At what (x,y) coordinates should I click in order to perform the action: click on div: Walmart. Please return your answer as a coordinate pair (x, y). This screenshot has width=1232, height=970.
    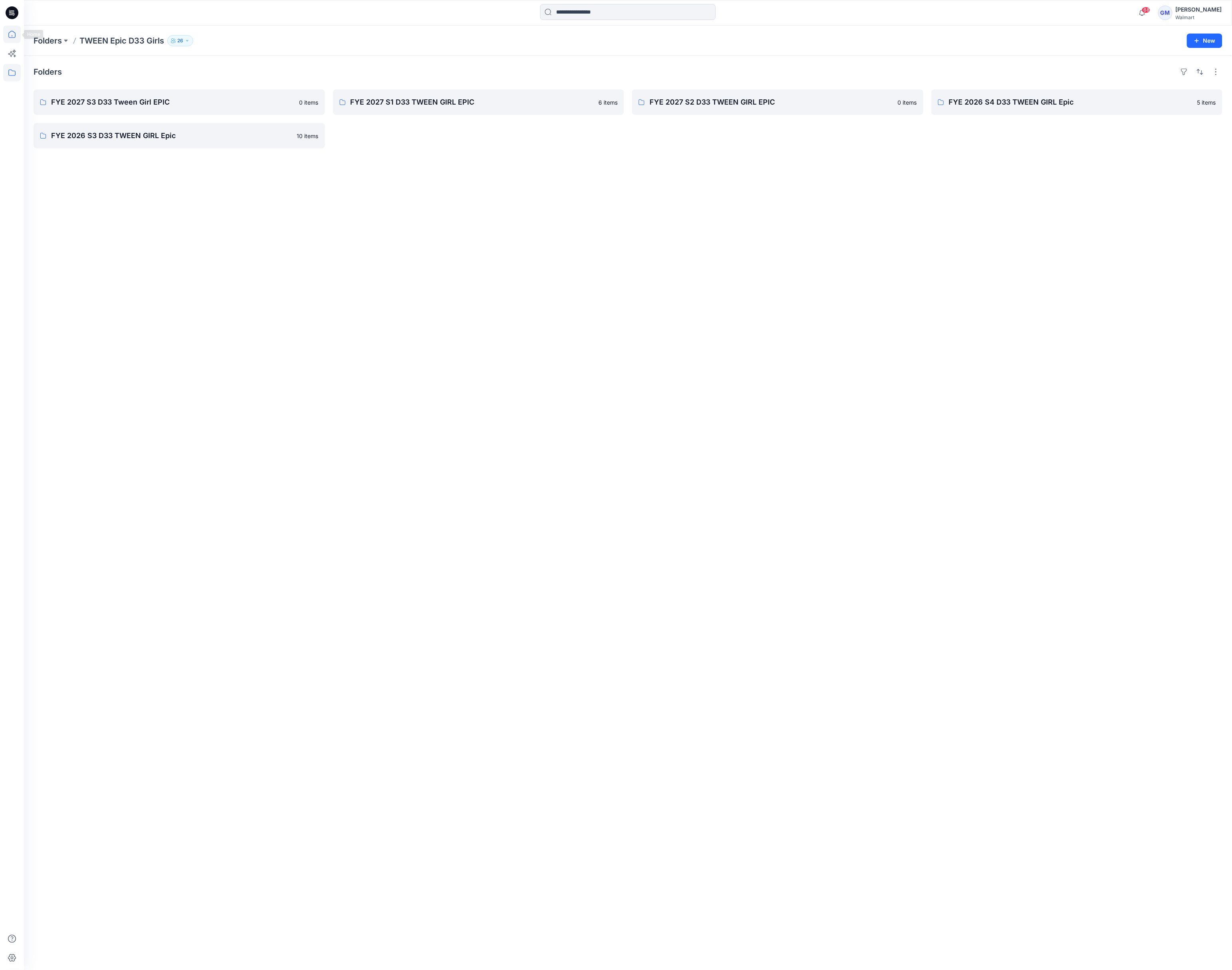
    Looking at the image, I should click on (1199, 17).